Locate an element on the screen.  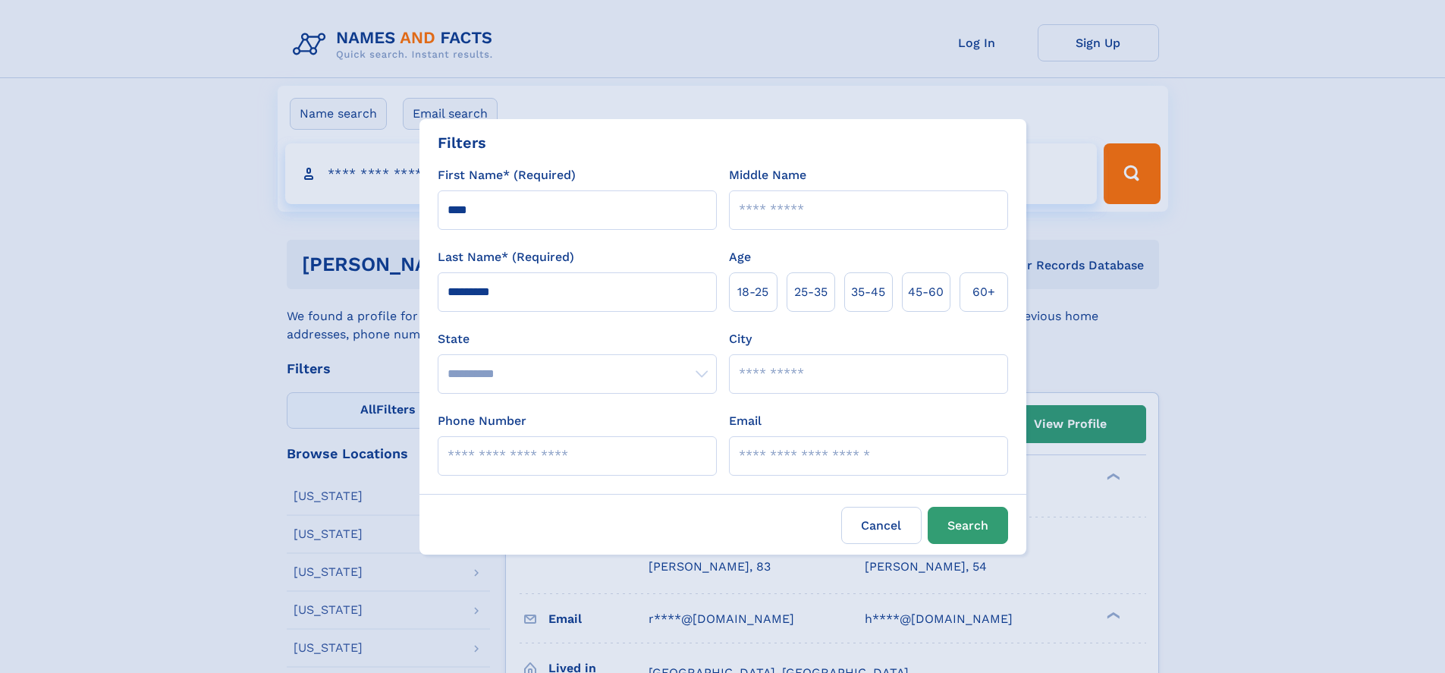
label: State is located at coordinates (577, 339).